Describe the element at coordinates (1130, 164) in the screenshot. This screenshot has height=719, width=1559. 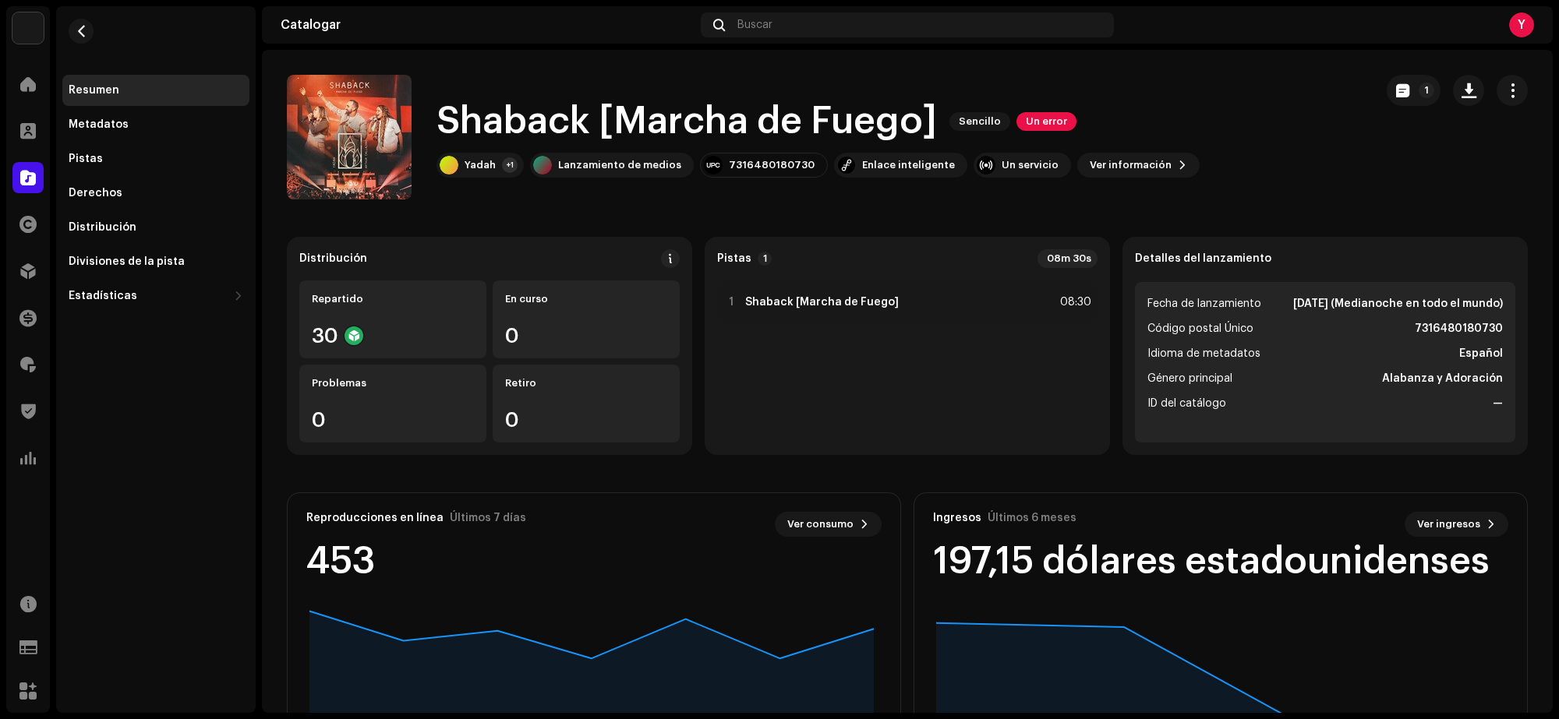
I see `font: Ver información` at that location.